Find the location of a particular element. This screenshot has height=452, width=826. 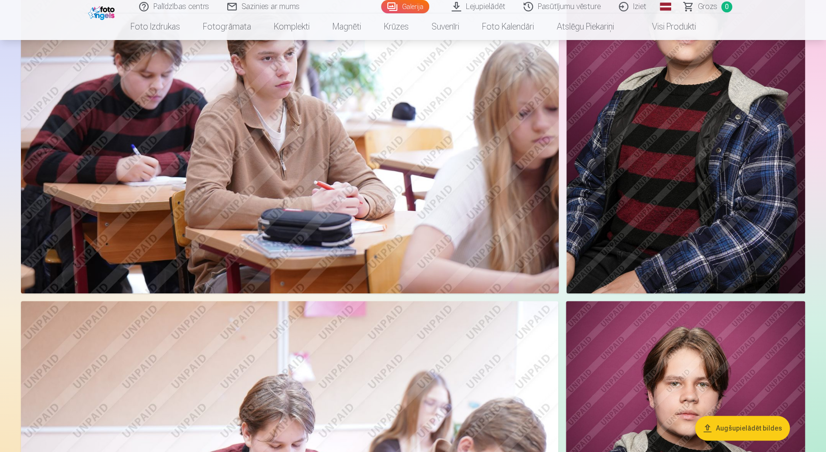

span: Grozs is located at coordinates (707, 7).